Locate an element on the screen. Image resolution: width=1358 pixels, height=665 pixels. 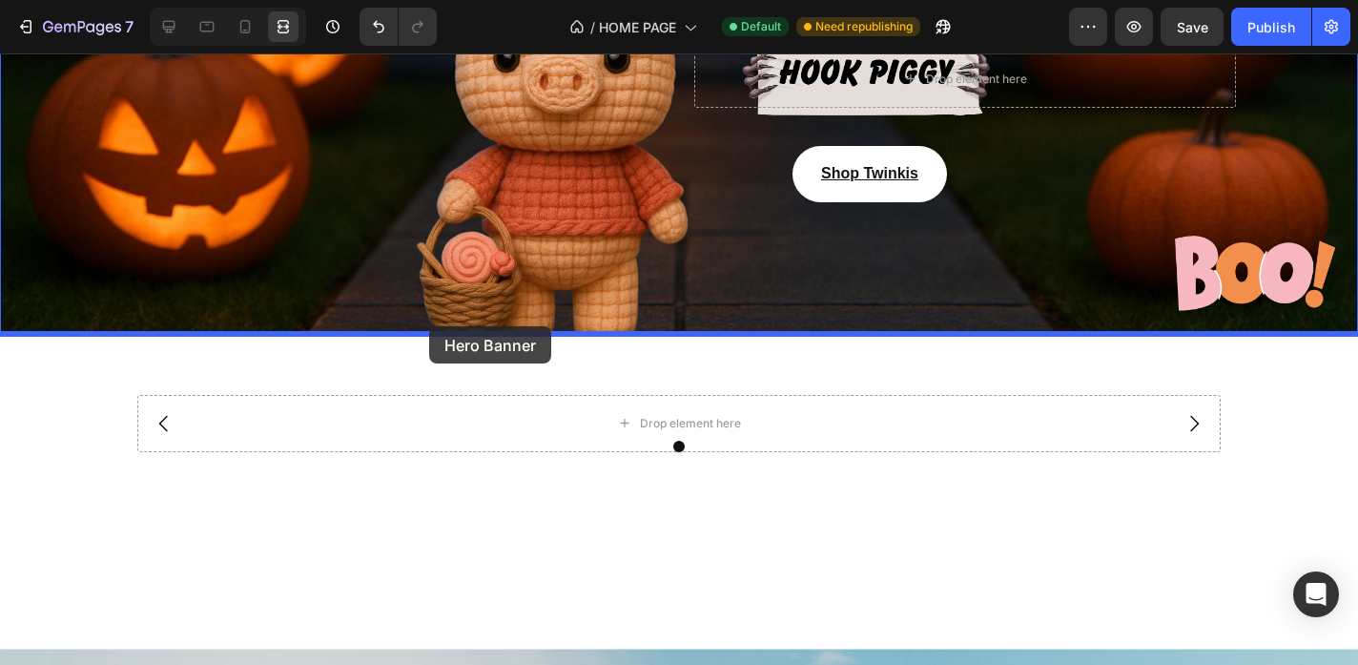
span: HOME PAGE is located at coordinates (637, 27).